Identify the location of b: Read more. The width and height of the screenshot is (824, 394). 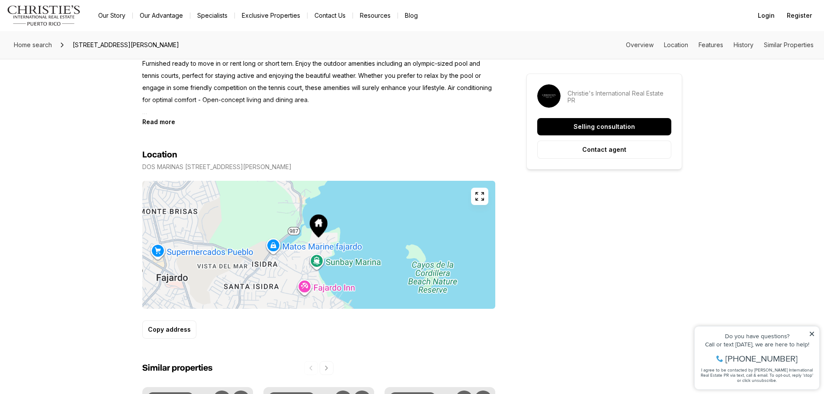
(159, 122).